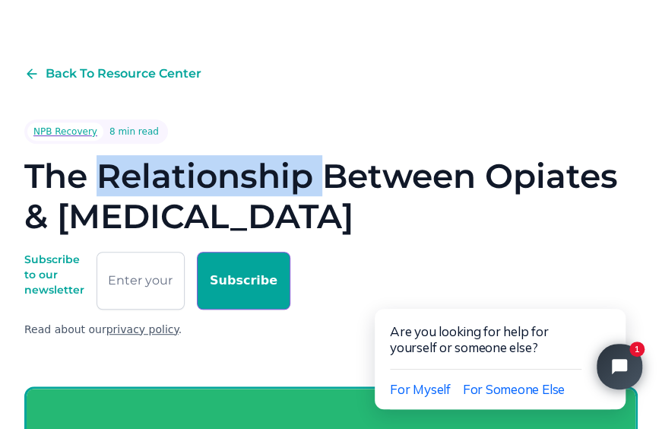  I want to click on button: For Myself, so click(78, 129).